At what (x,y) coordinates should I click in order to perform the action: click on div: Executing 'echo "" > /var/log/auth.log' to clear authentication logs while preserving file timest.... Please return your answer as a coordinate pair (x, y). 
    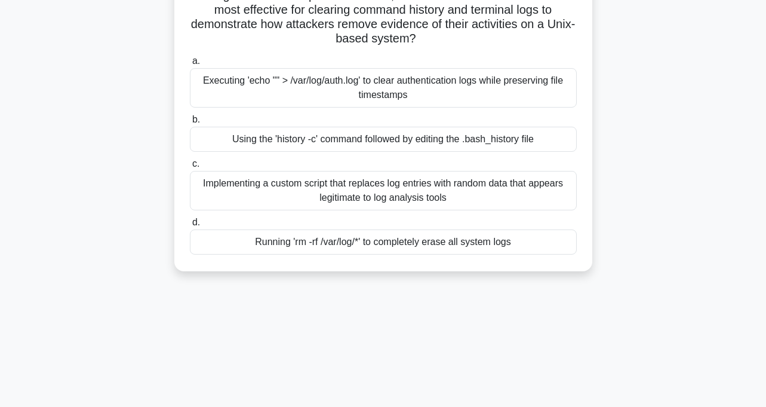
    Looking at the image, I should click on (383, 88).